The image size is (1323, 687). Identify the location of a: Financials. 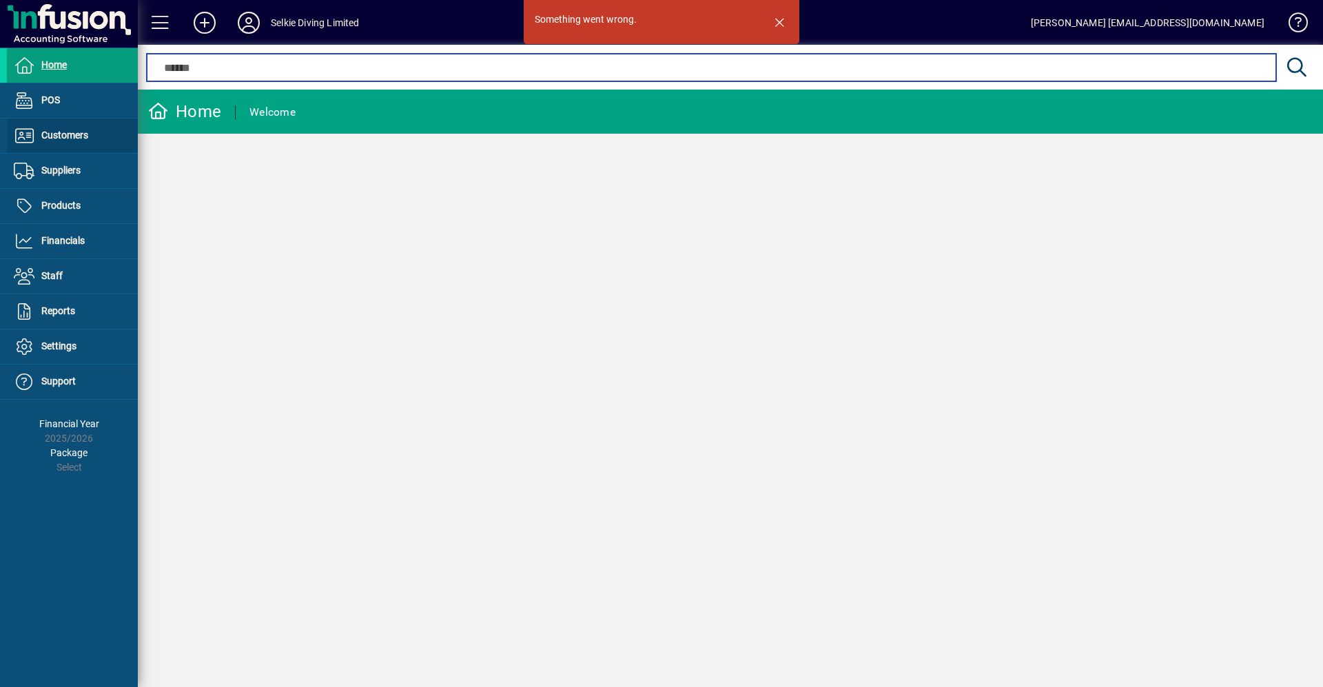
(72, 241).